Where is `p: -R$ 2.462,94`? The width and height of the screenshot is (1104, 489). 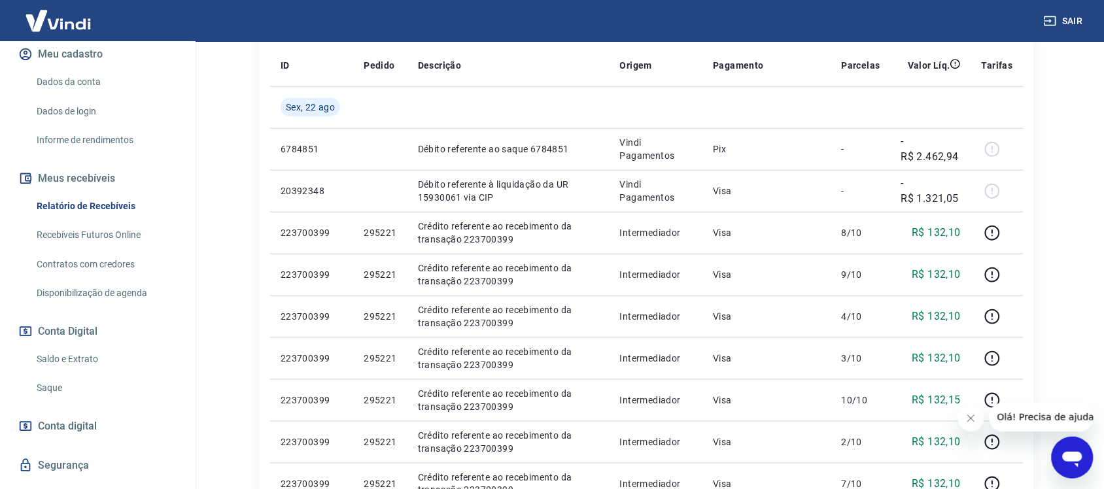 p: -R$ 2.462,94 is located at coordinates (930, 149).